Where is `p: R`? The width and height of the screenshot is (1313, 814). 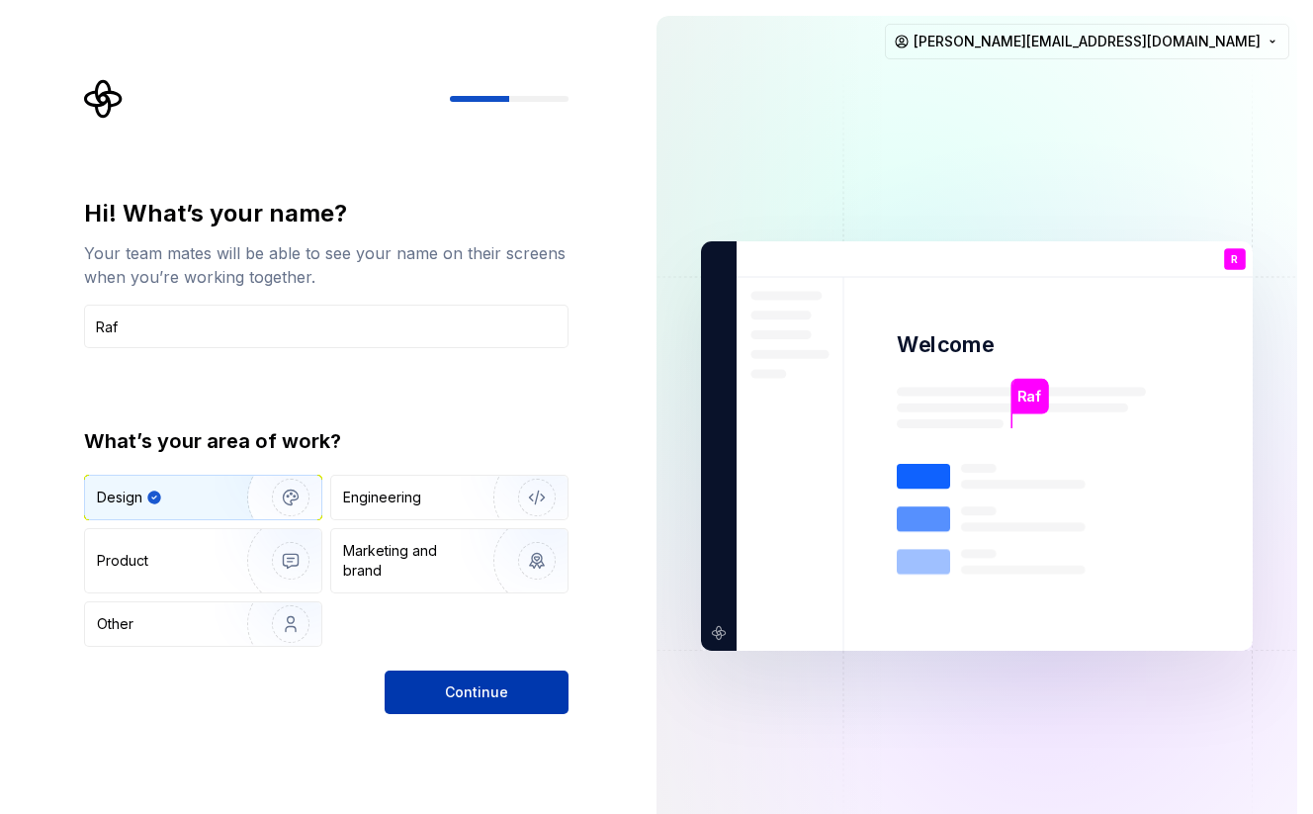
p: R is located at coordinates (1234, 259).